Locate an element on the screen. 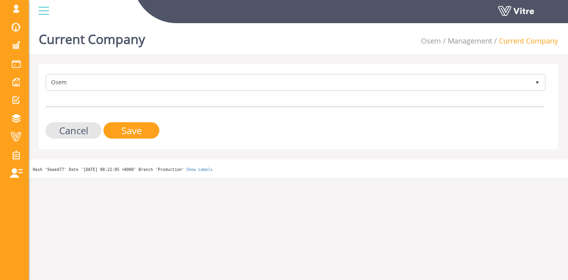 Image resolution: width=568 pixels, height=280 pixels. a: Osem is located at coordinates (431, 41).